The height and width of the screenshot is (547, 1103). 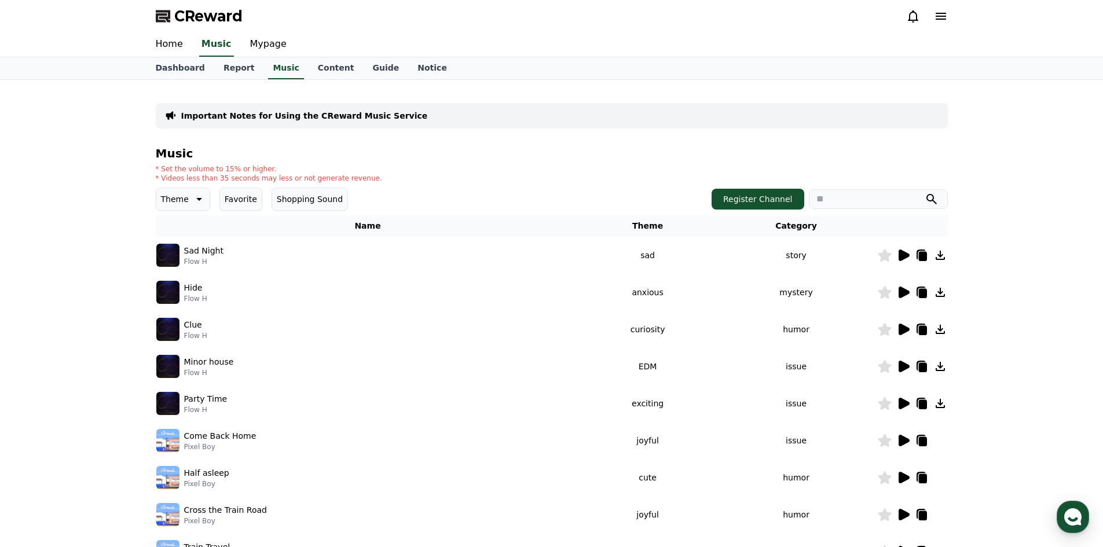 I want to click on p: * Set the volume to 15% or higher., so click(x=269, y=169).